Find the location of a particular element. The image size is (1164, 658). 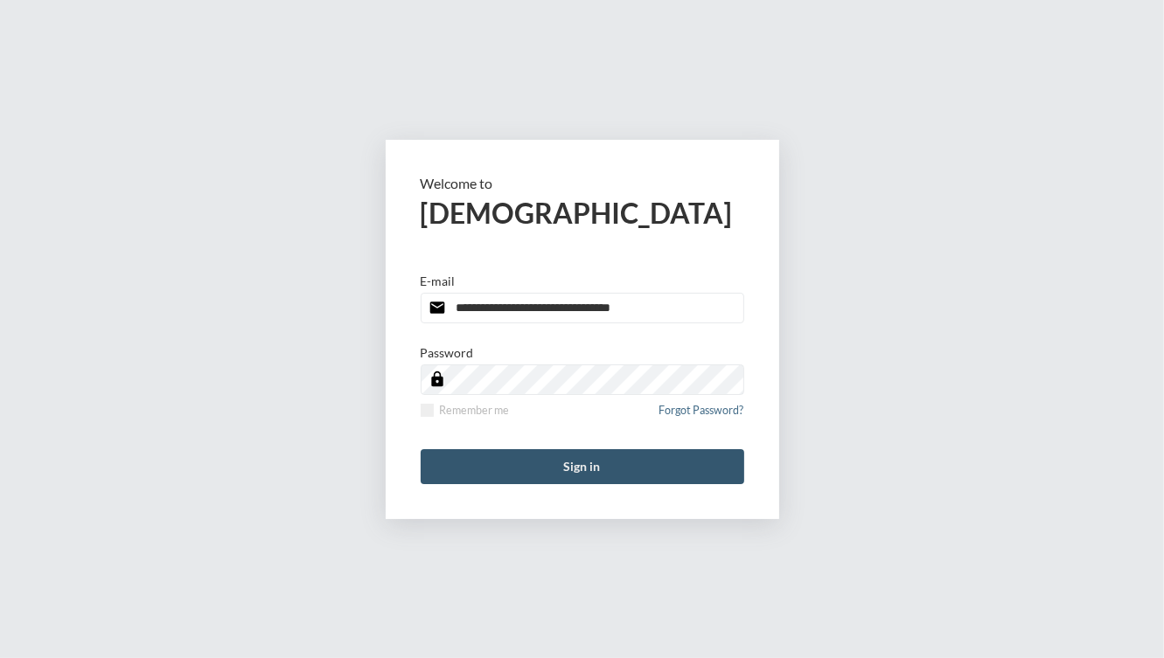

button: Sign in is located at coordinates (582, 467).